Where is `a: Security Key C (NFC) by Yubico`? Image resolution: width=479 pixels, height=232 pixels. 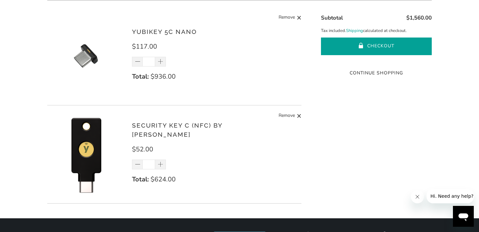
a: Security Key C (NFC) by Yubico is located at coordinates (86, 154).